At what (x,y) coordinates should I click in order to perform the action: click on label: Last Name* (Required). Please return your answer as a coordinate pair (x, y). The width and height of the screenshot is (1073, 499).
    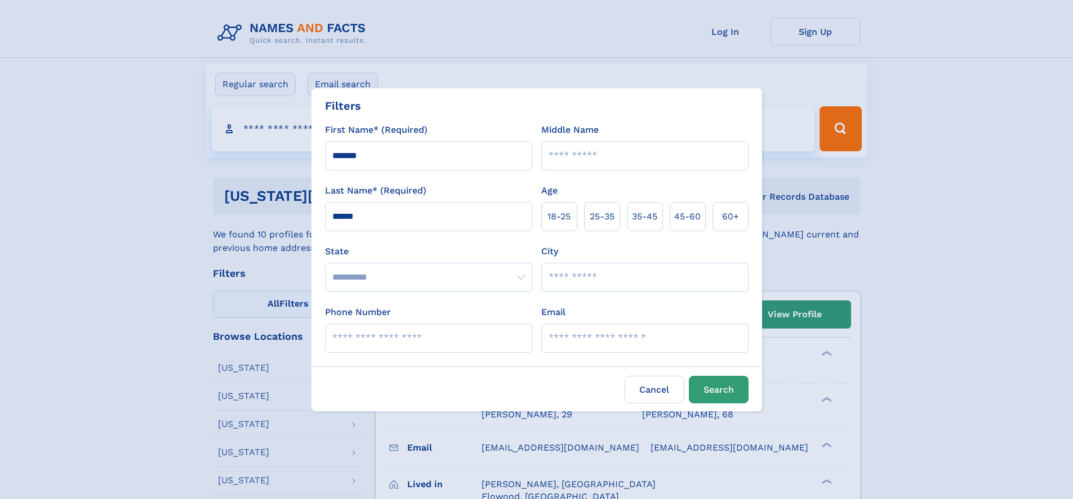
    Looking at the image, I should click on (376, 191).